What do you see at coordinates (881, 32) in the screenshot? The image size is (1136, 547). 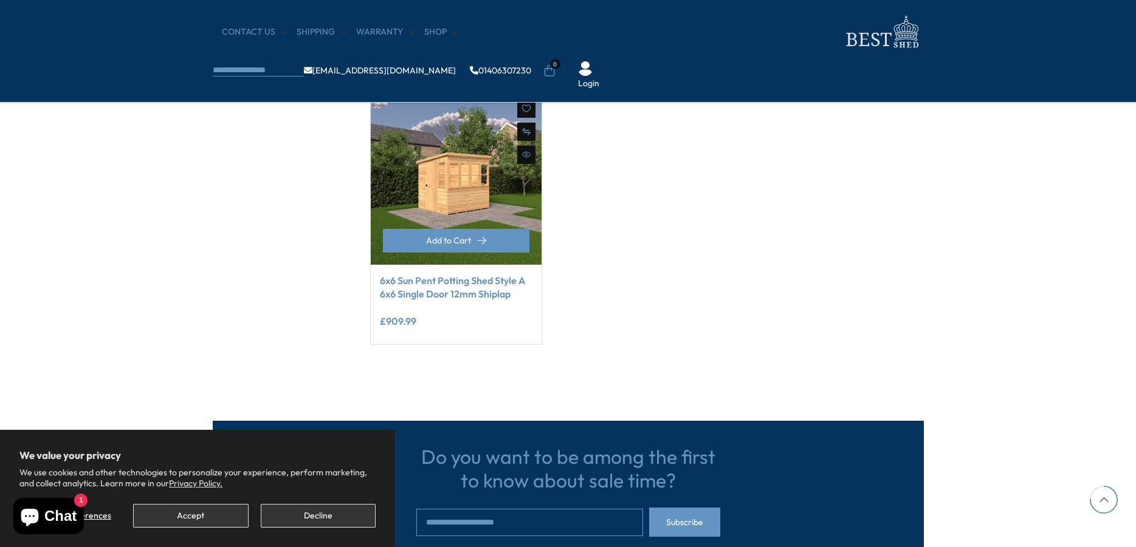 I see `img: logo` at bounding box center [881, 32].